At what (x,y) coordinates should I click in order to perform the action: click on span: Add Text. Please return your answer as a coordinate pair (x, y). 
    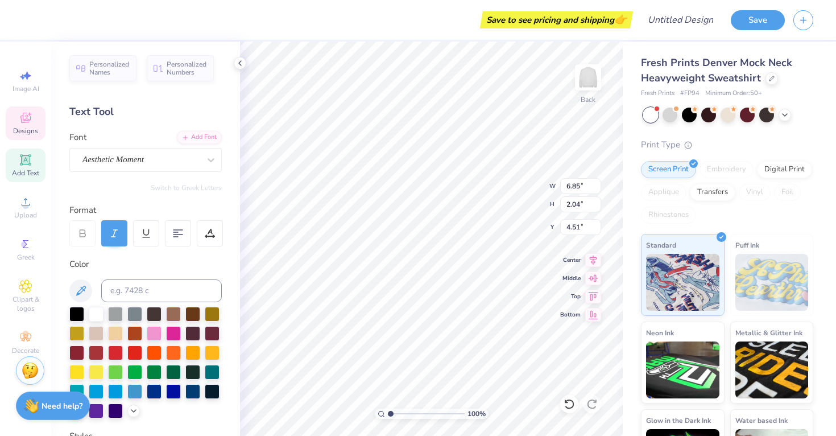
    Looking at the image, I should click on (26, 173).